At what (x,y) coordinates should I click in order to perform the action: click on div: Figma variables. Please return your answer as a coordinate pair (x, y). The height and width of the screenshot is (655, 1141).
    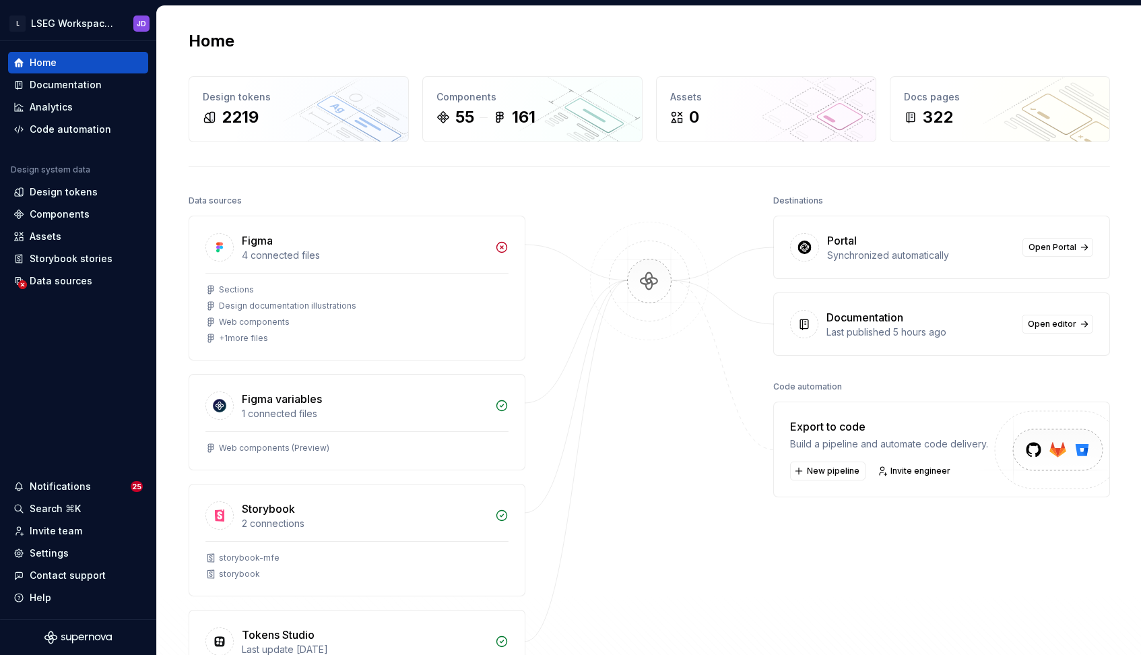
    Looking at the image, I should click on (282, 399).